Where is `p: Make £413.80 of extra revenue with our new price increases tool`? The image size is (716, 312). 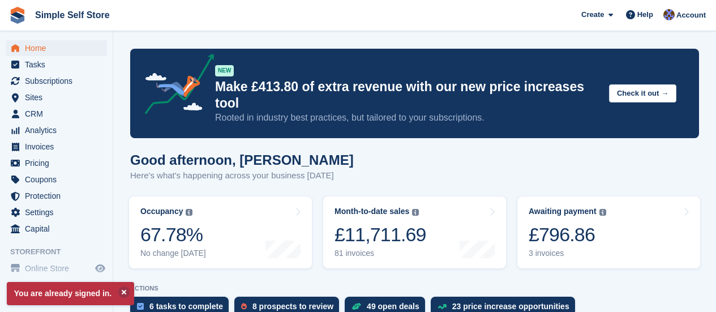
p: Make £413.80 of extra revenue with our new price increases tool is located at coordinates (408, 95).